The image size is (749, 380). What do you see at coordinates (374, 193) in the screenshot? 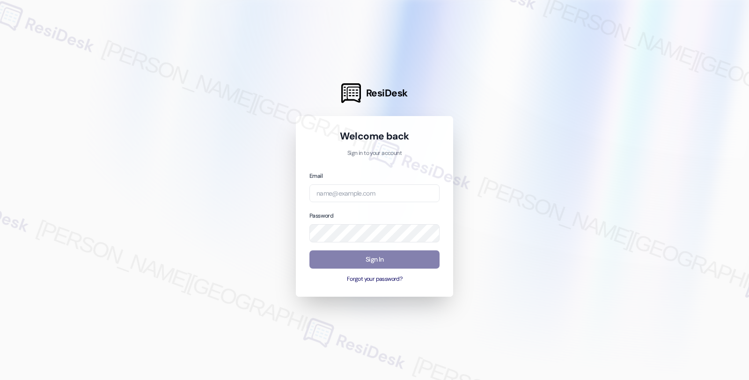
I see `input: name@example.com` at bounding box center [374, 193].